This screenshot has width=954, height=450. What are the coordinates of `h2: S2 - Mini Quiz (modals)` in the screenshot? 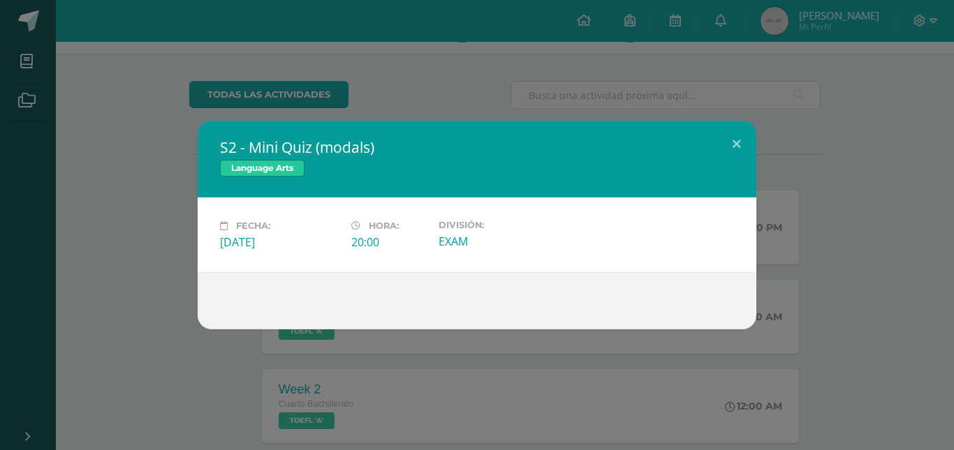 It's located at (477, 147).